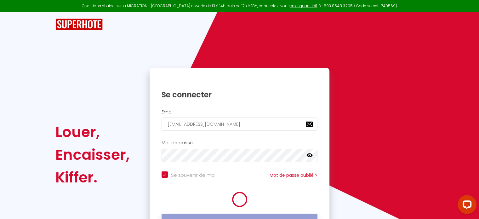 The image size is (479, 219). Describe the element at coordinates (14, 12) in the screenshot. I see `button: Open LiveChat chat widget` at that location.